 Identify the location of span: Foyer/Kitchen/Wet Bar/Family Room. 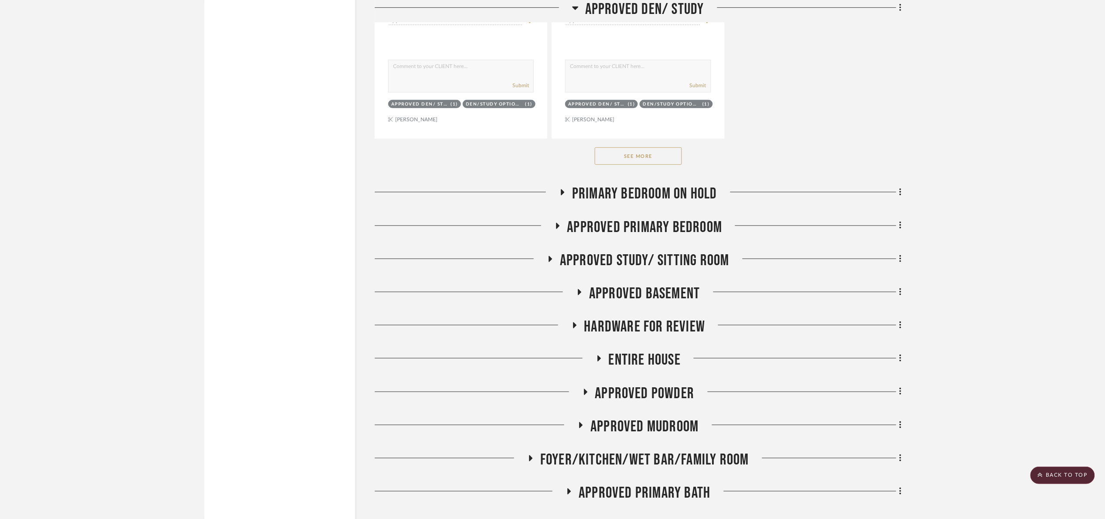
(645, 459).